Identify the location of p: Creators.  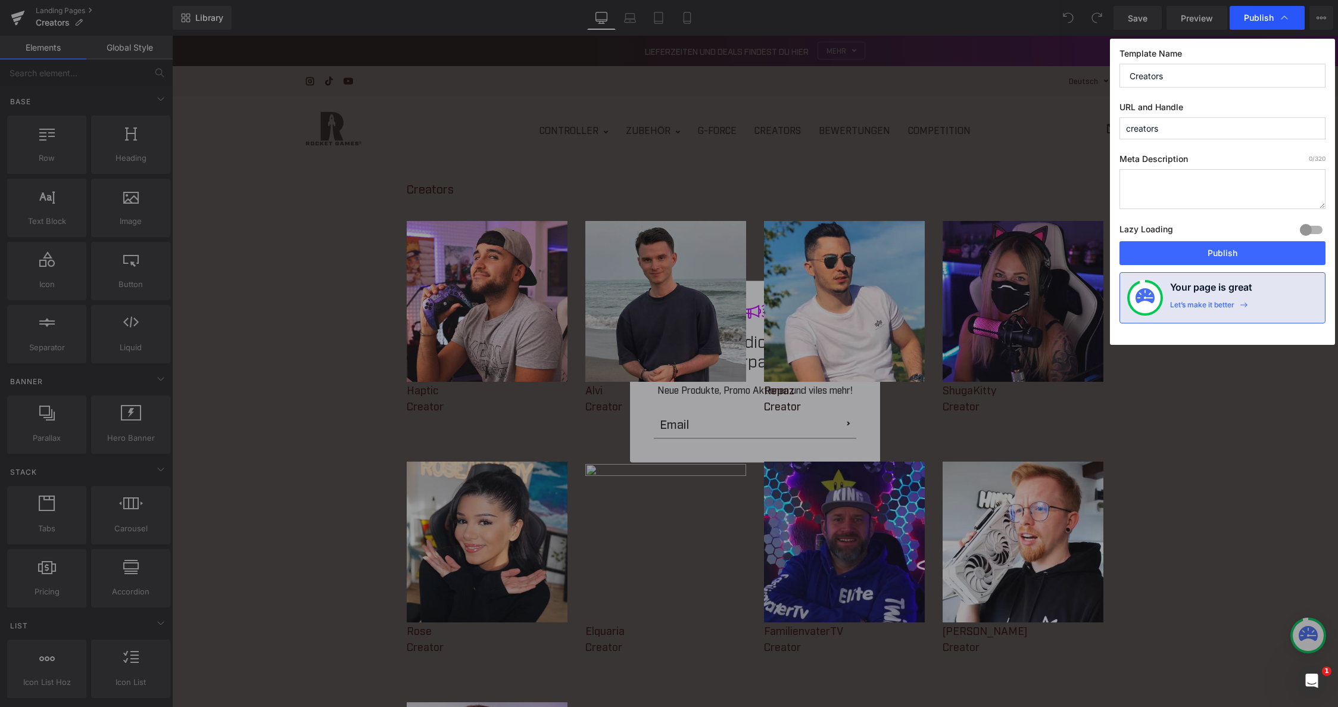
(583, 152).